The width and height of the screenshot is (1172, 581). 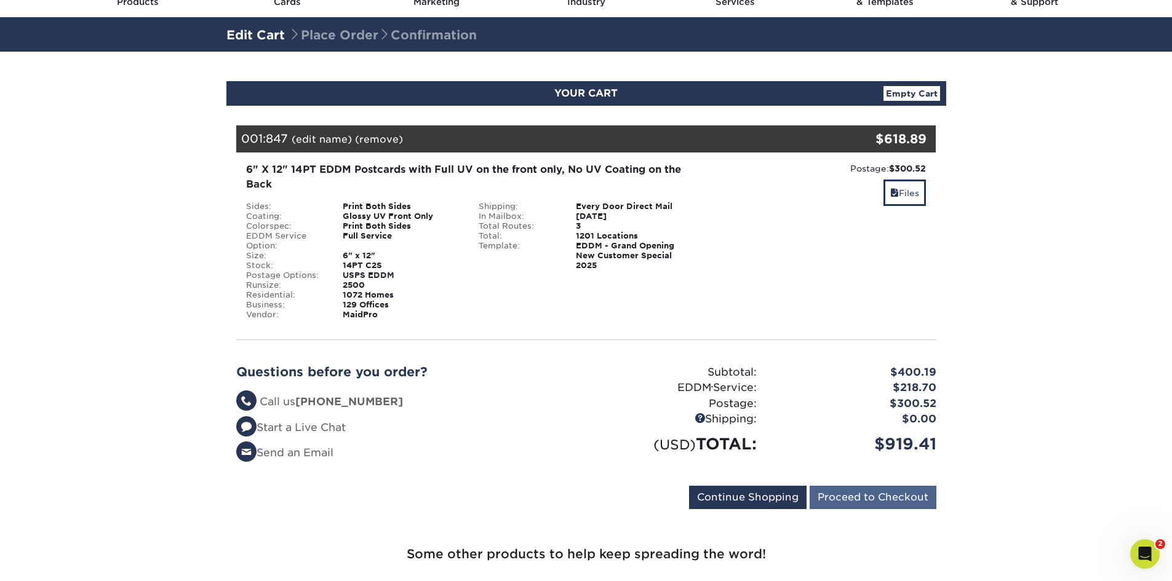 I want to click on input: Proceed to Checkout, so click(x=873, y=498).